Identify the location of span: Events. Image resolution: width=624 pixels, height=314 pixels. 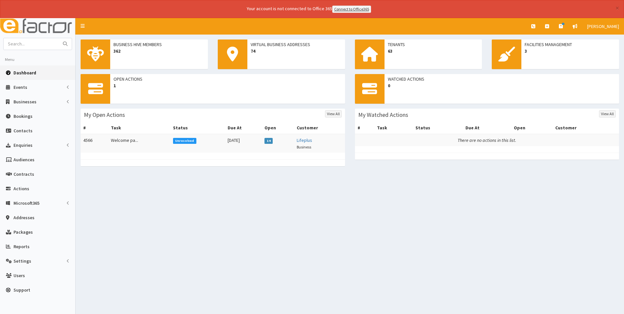
(20, 87).